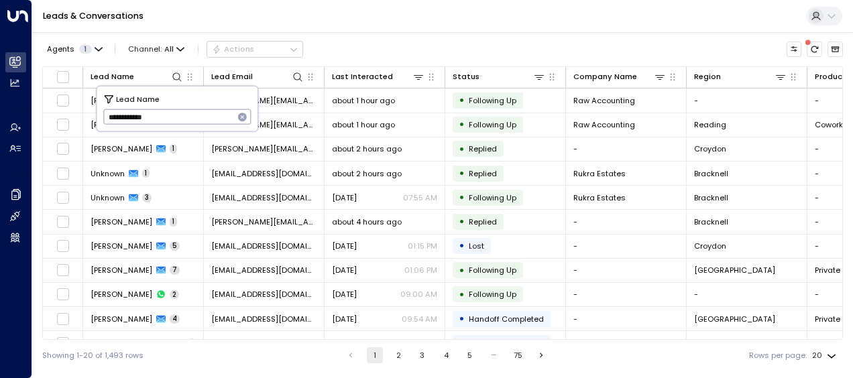 The height and width of the screenshot is (378, 853). Describe the element at coordinates (446, 355) in the screenshot. I see `nav: pagination navigation` at that location.